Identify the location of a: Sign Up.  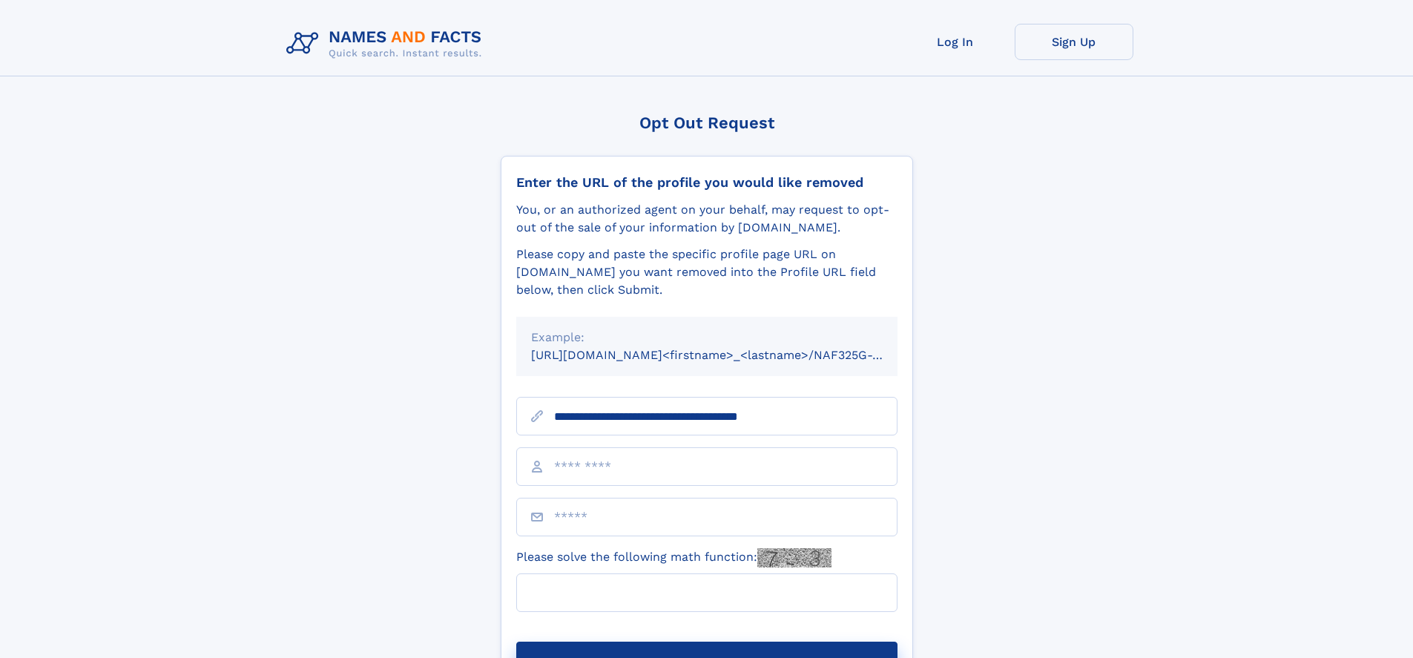
(1074, 42).